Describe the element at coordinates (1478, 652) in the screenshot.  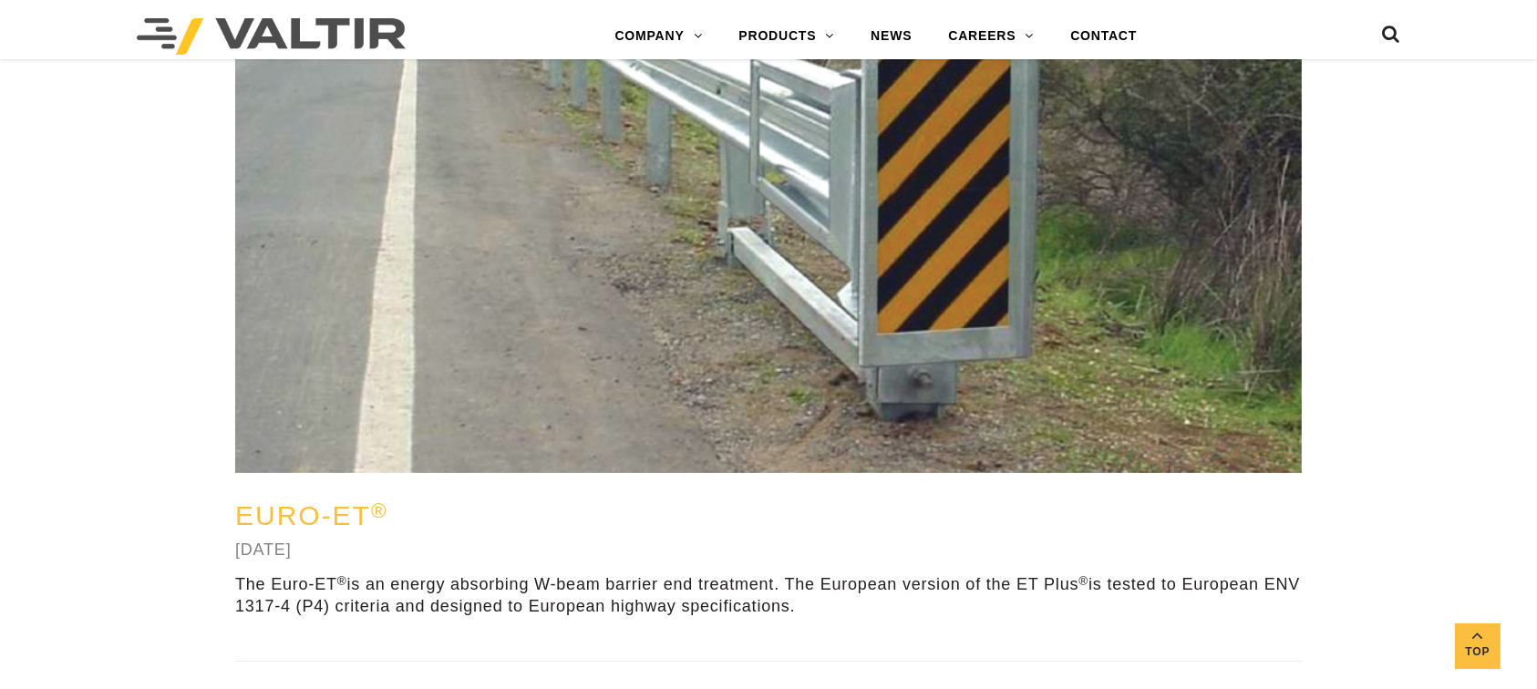
I see `span: Top` at that location.